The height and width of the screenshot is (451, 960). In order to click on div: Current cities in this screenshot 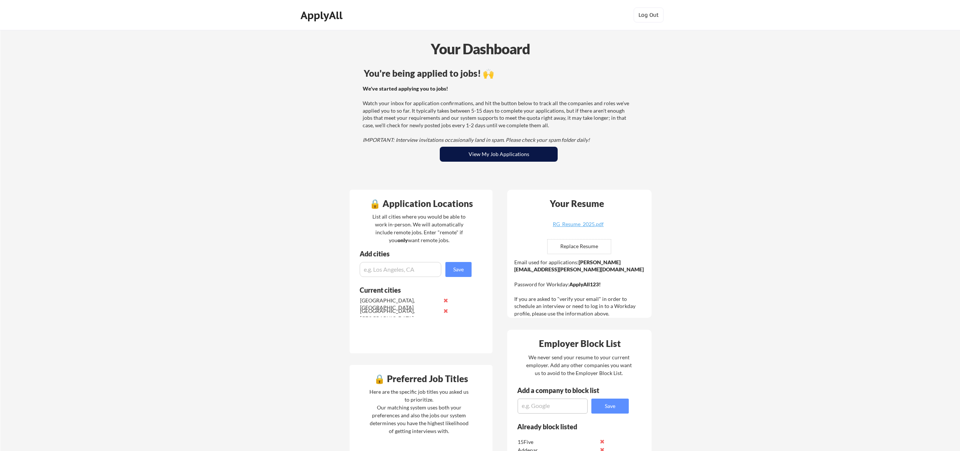, I will do `click(411, 290)`.